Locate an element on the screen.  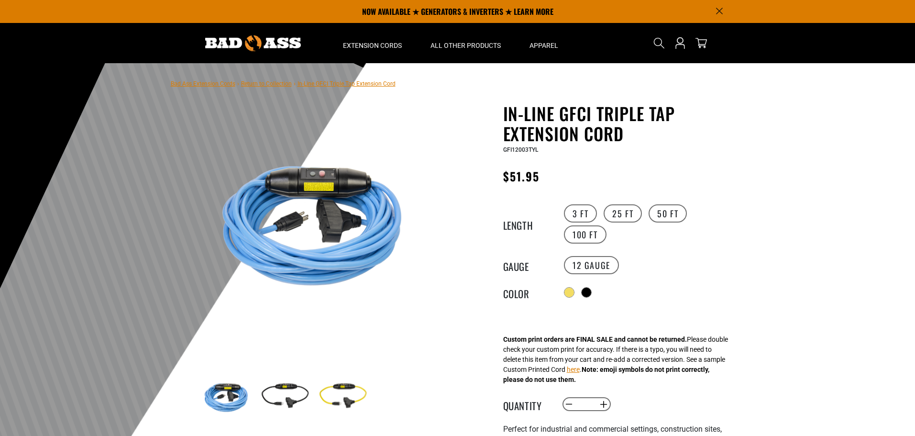
summary: Extension Cords is located at coordinates (372, 43).